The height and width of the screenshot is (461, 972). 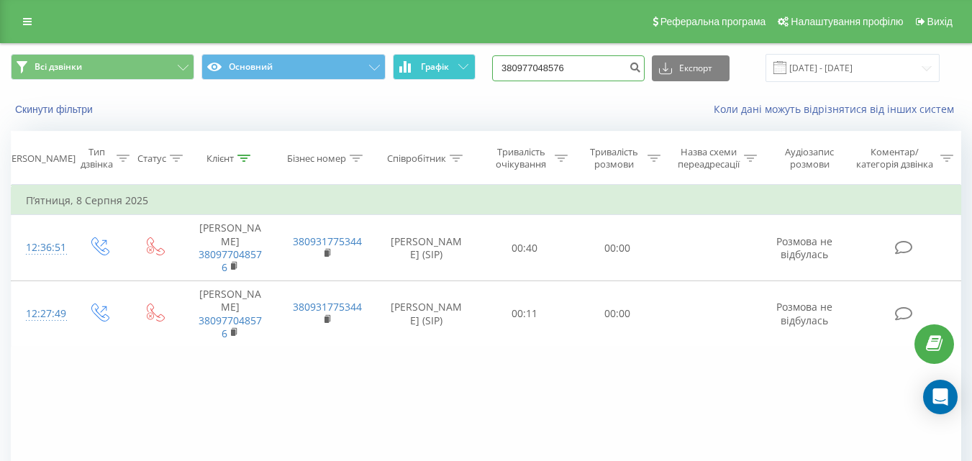 I want to click on div: Open Intercom Messenger, so click(x=940, y=397).